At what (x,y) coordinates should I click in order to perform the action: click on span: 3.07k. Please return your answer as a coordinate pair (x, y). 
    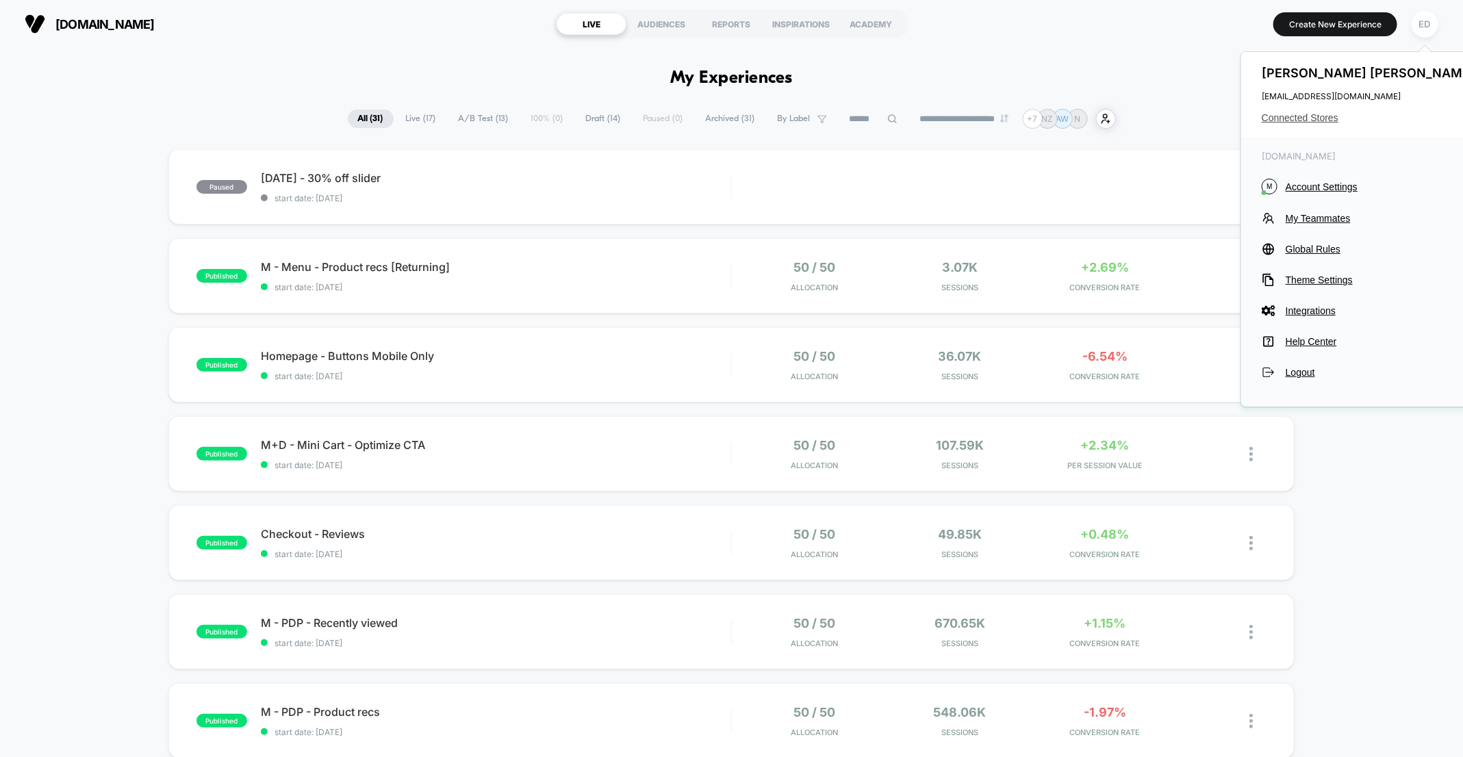
    Looking at the image, I should click on (960, 267).